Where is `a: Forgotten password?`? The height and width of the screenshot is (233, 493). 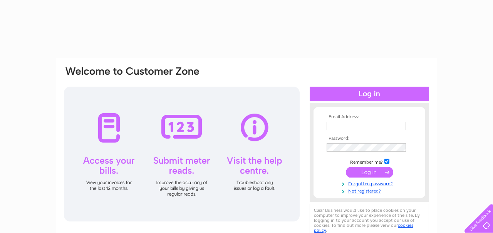 a: Forgotten password? is located at coordinates (370, 183).